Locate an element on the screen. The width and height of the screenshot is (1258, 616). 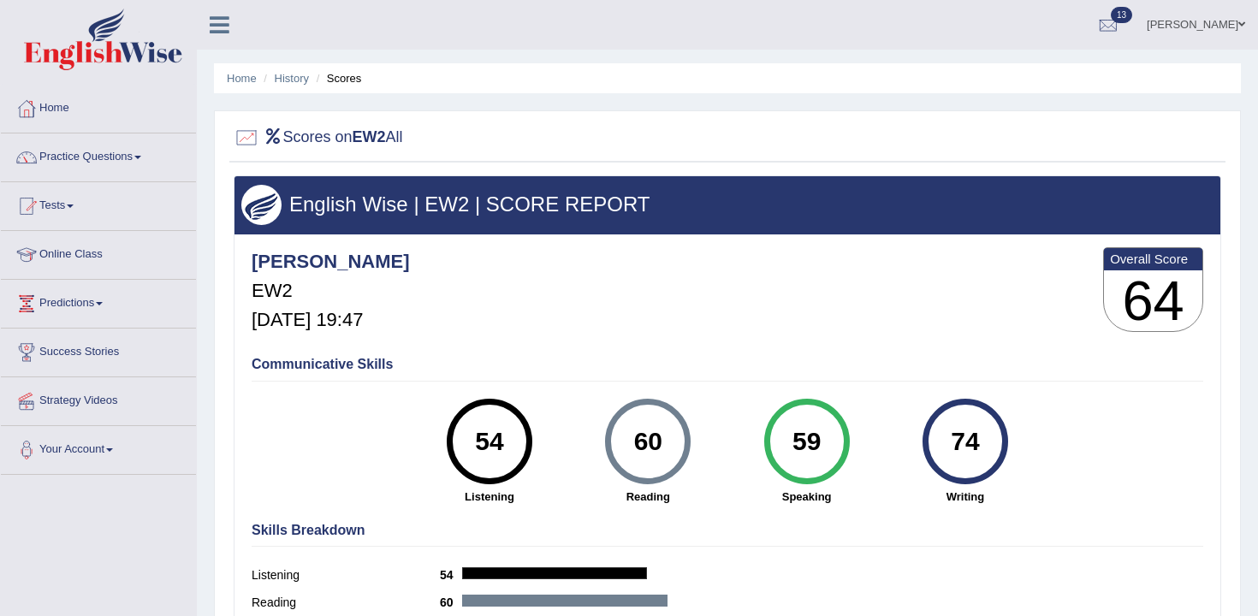
label: Listening is located at coordinates (346, 575).